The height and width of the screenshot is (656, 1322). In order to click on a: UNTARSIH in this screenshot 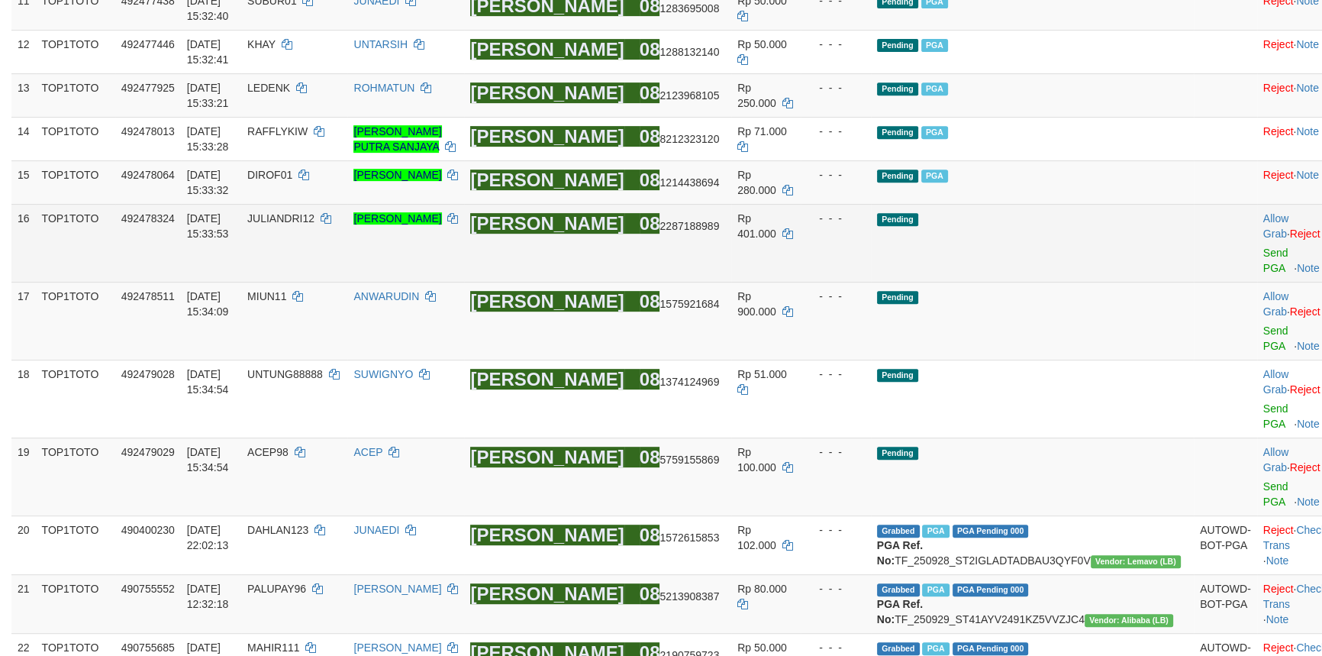, I will do `click(380, 44)`.